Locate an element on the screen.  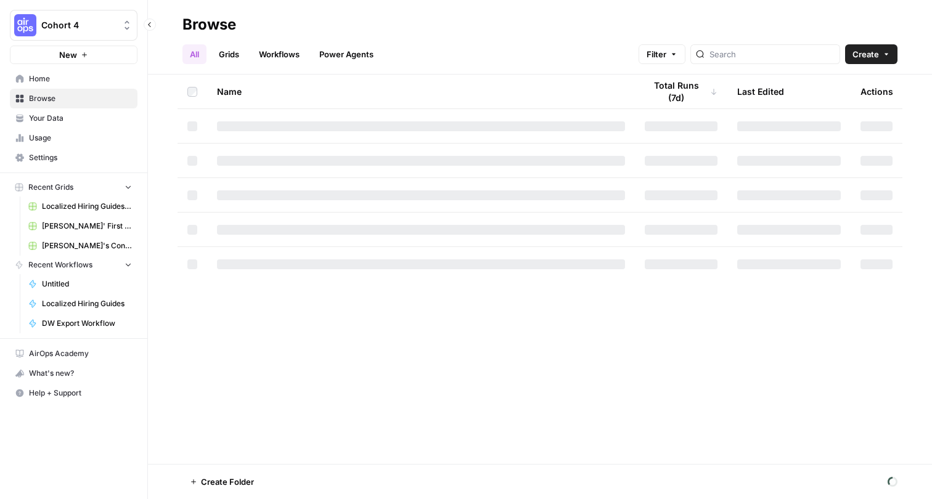
button: Help + Support is located at coordinates (73, 393).